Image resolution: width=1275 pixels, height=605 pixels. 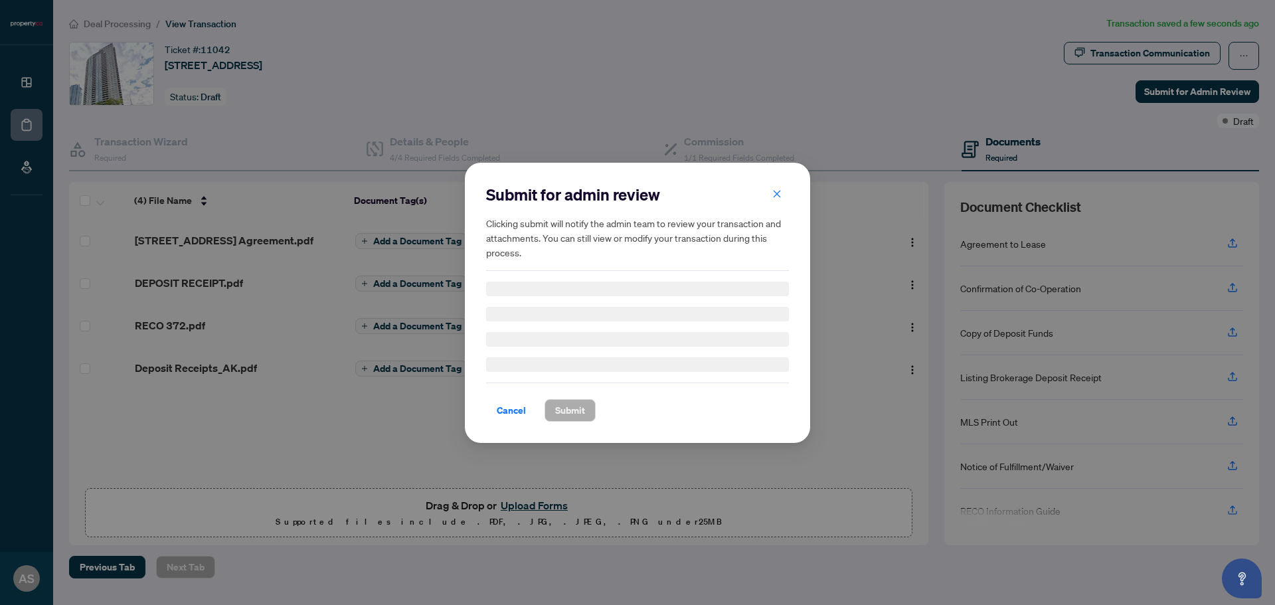 What do you see at coordinates (570, 410) in the screenshot?
I see `button: Submit` at bounding box center [570, 410].